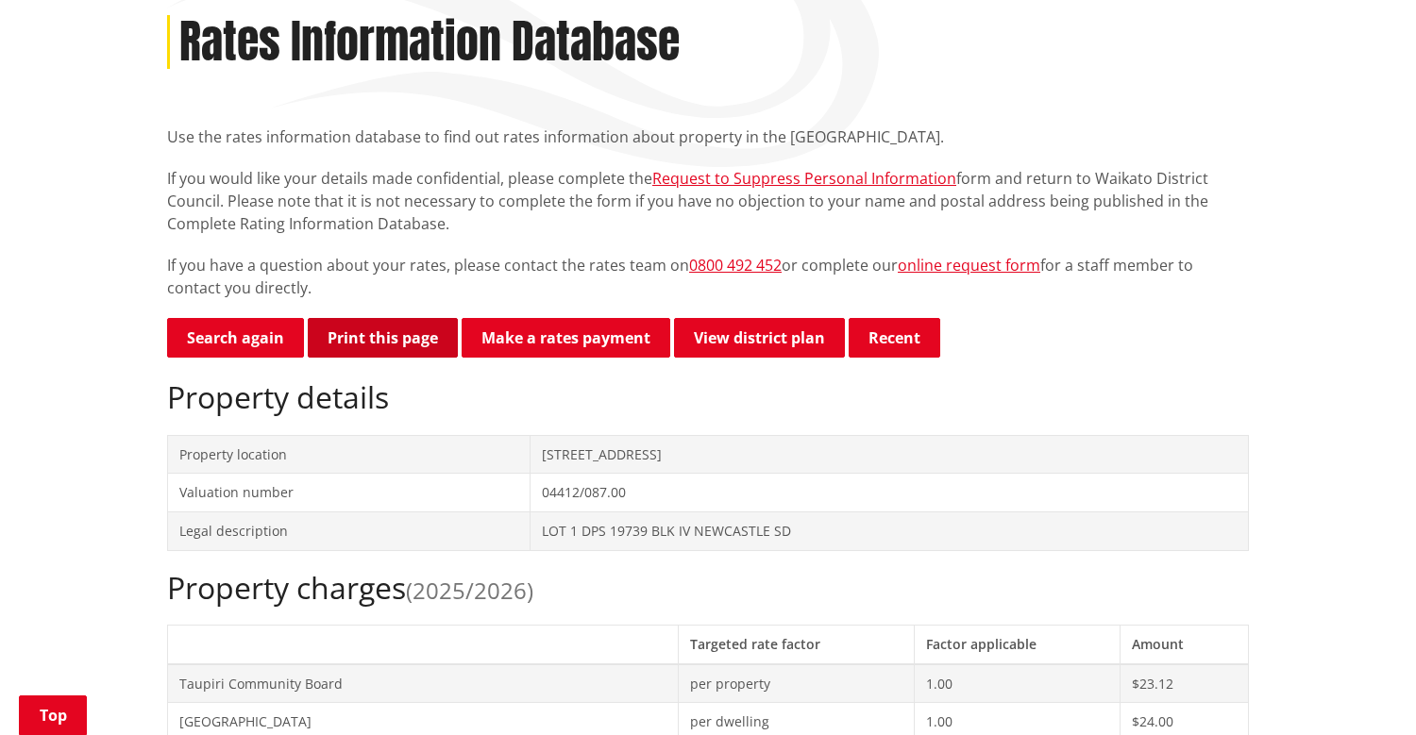  Describe the element at coordinates (708, 397) in the screenshot. I see `h2: Property details` at that location.